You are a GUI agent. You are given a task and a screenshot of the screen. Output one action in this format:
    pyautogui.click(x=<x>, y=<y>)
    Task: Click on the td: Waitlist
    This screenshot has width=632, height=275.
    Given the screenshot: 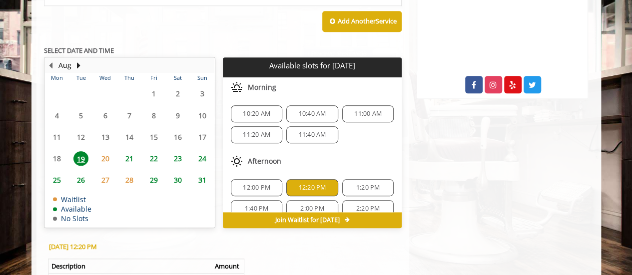 What is the action you would take?
    pyautogui.click(x=72, y=199)
    